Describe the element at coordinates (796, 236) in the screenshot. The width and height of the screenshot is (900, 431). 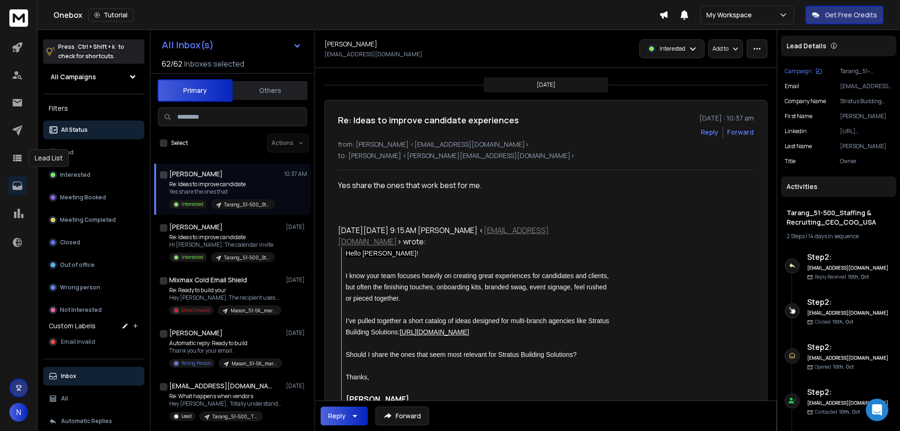
I see `span: 2 Steps` at that location.